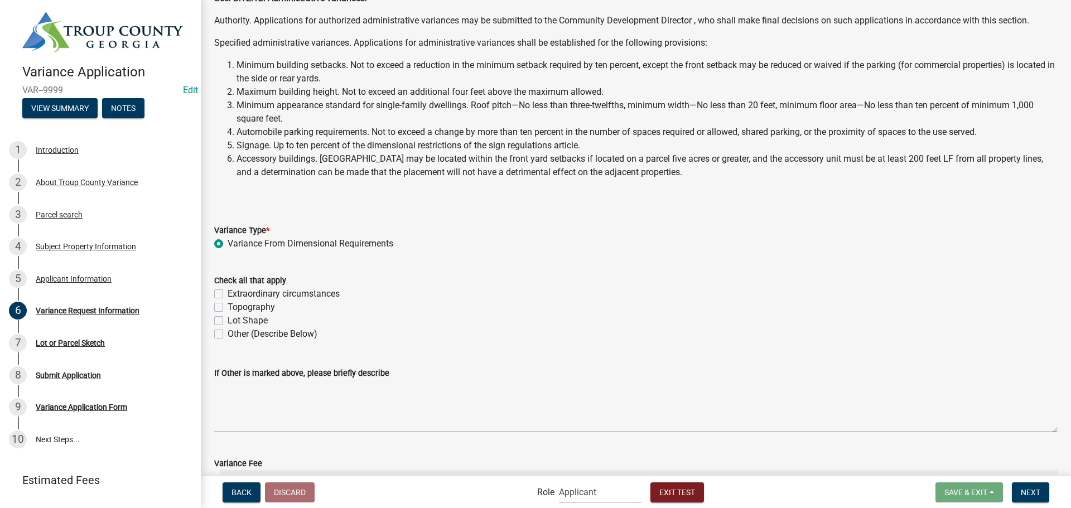 This screenshot has height=508, width=1071. Describe the element at coordinates (18, 375) in the screenshot. I see `div: 8` at that location.